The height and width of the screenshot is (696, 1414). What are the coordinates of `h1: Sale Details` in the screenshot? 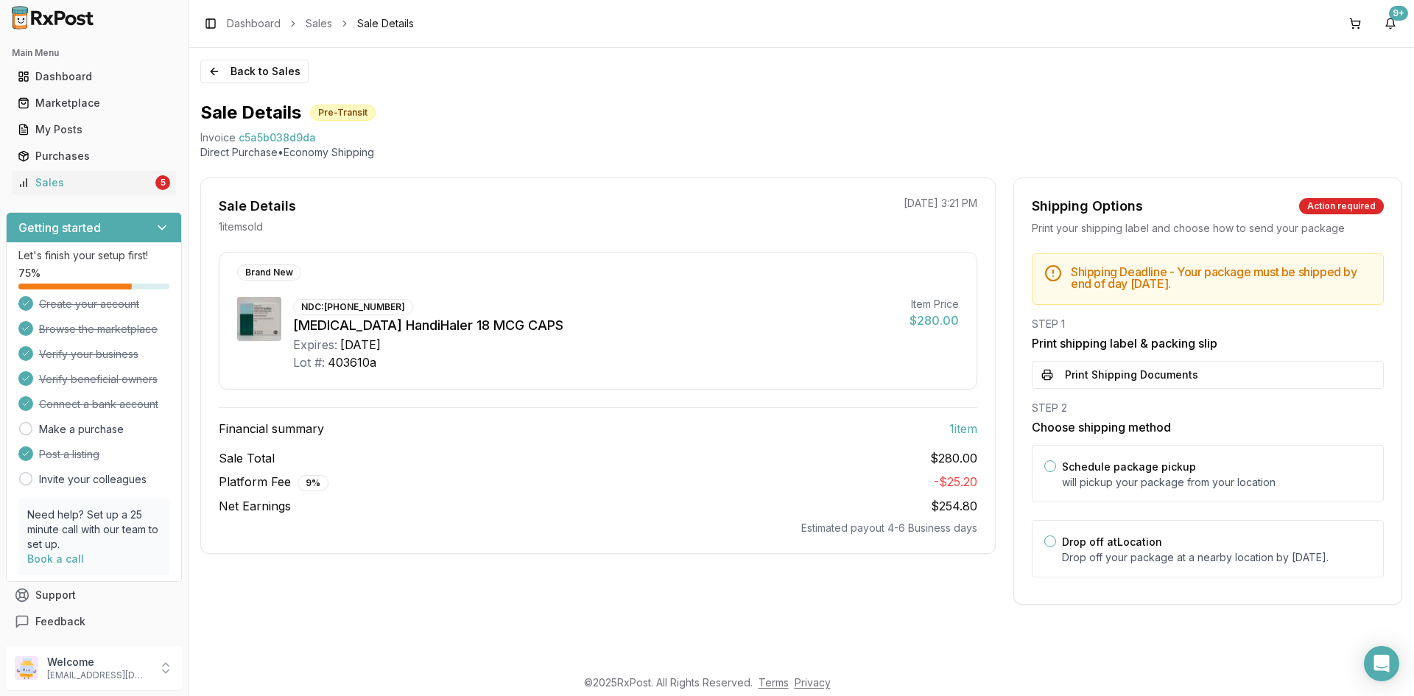 It's located at (250, 113).